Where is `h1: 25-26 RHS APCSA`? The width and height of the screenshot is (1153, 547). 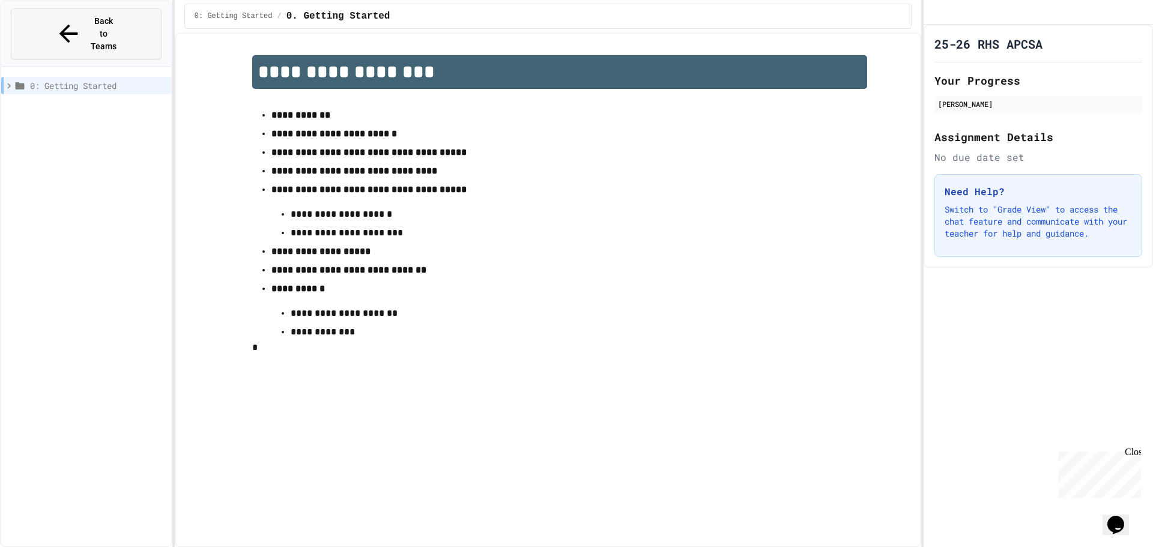
h1: 25-26 RHS APCSA is located at coordinates (988, 44).